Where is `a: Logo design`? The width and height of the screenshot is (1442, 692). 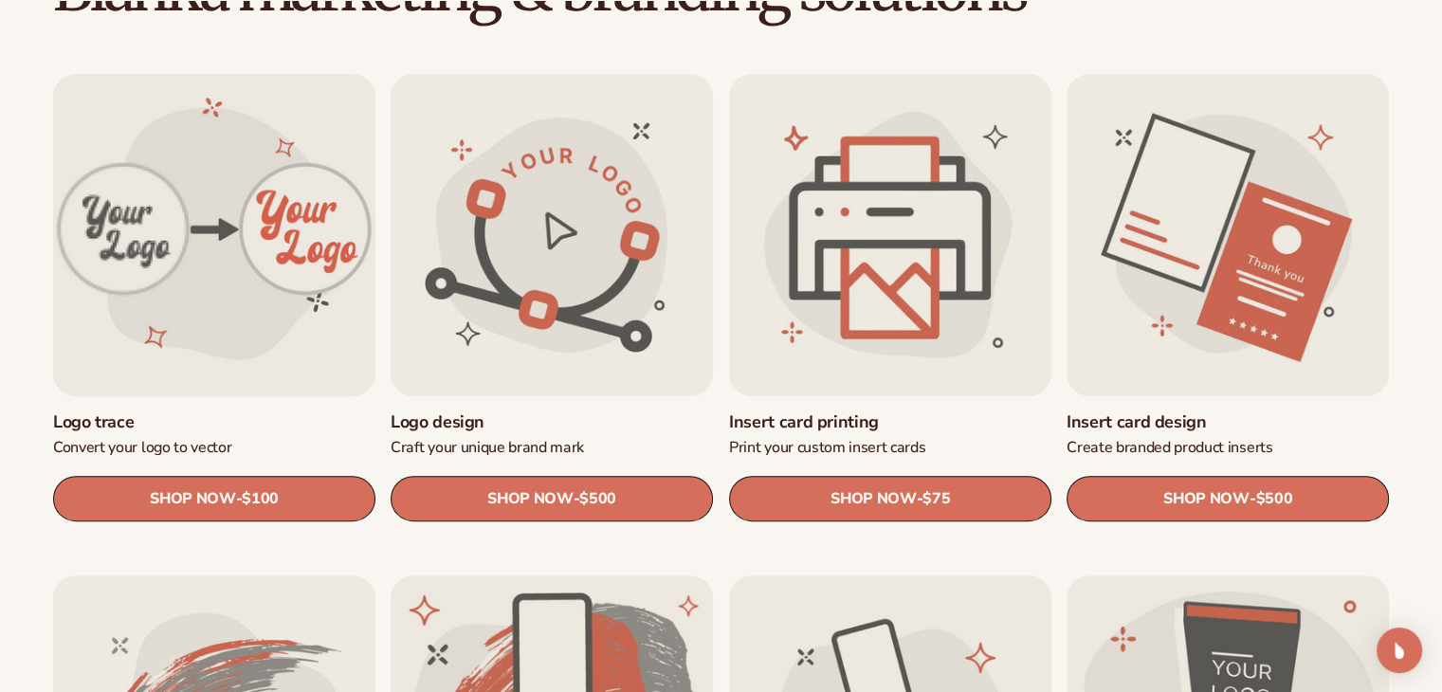
a: Logo design is located at coordinates (552, 422).